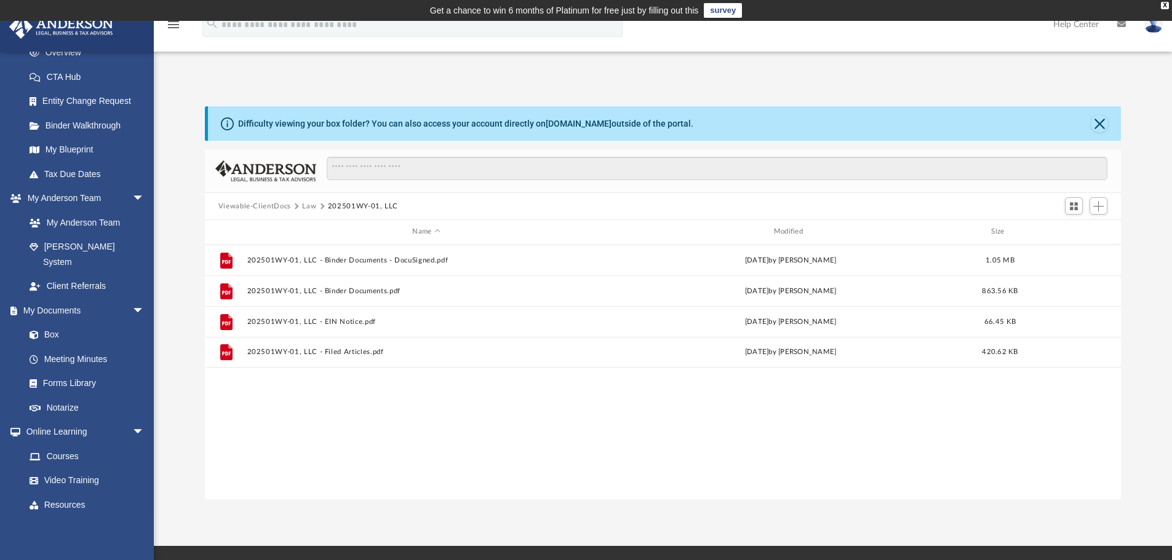 The height and width of the screenshot is (560, 1172). Describe the element at coordinates (84, 481) in the screenshot. I see `a: Video Training` at that location.